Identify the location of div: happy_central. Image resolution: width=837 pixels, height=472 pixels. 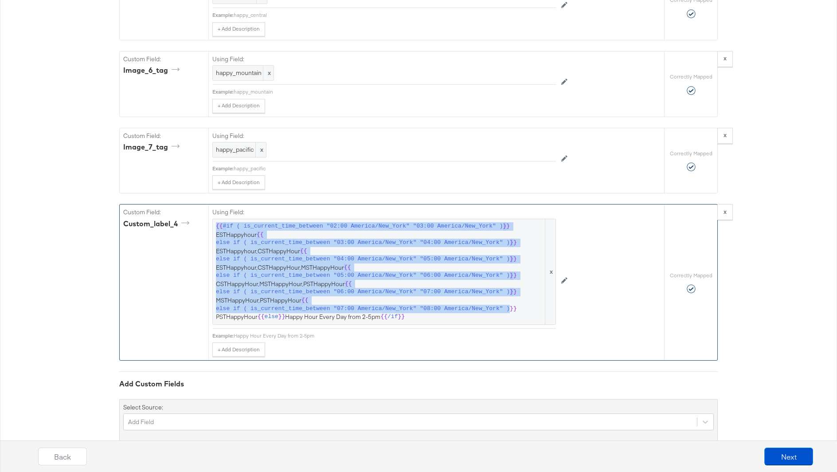
(395, 15).